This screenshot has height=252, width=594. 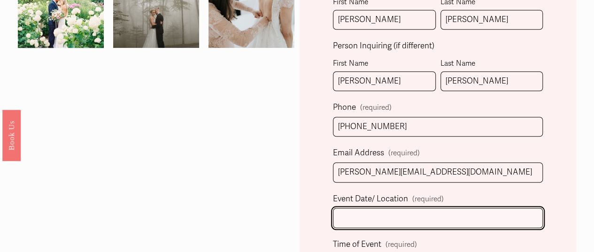 I want to click on a: Book Us, so click(x=11, y=135).